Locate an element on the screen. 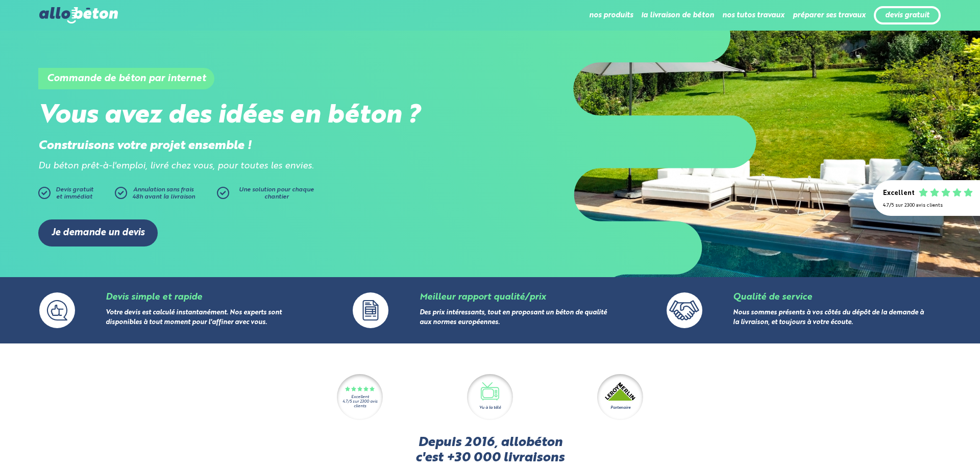  a: Qualité de service is located at coordinates (772, 297).